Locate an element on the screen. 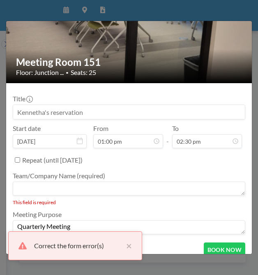  input: Kennetha's reservation is located at coordinates (129, 112).